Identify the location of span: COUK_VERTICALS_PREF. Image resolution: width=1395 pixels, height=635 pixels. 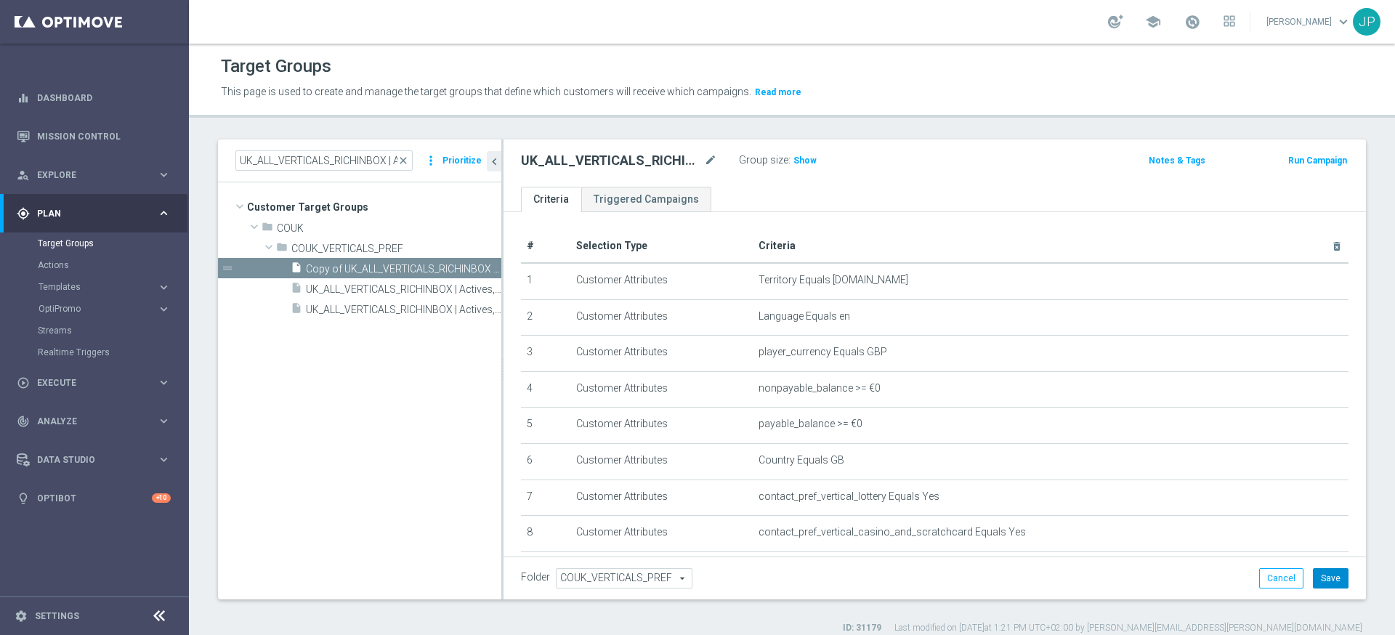
(396, 248).